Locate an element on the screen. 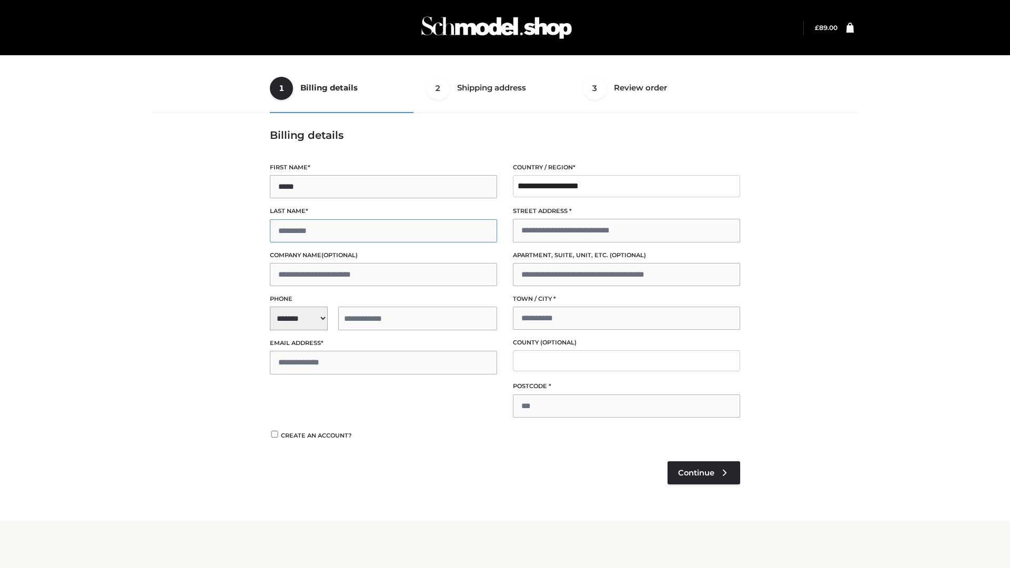 This screenshot has width=1010, height=568. label: Phone is located at coordinates (383, 299).